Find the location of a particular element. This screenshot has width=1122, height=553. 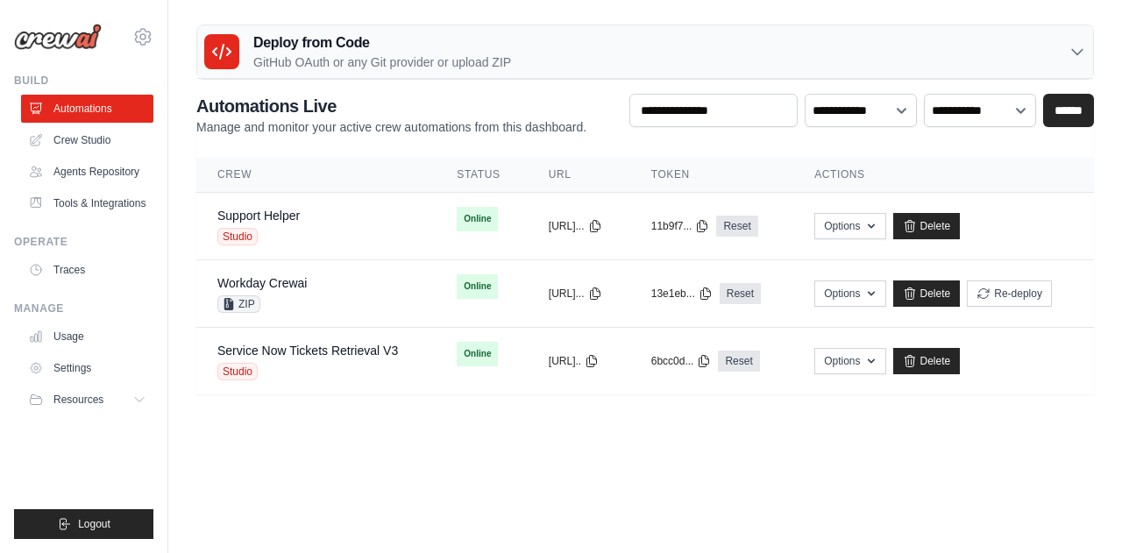

a: Traces is located at coordinates (87, 270).